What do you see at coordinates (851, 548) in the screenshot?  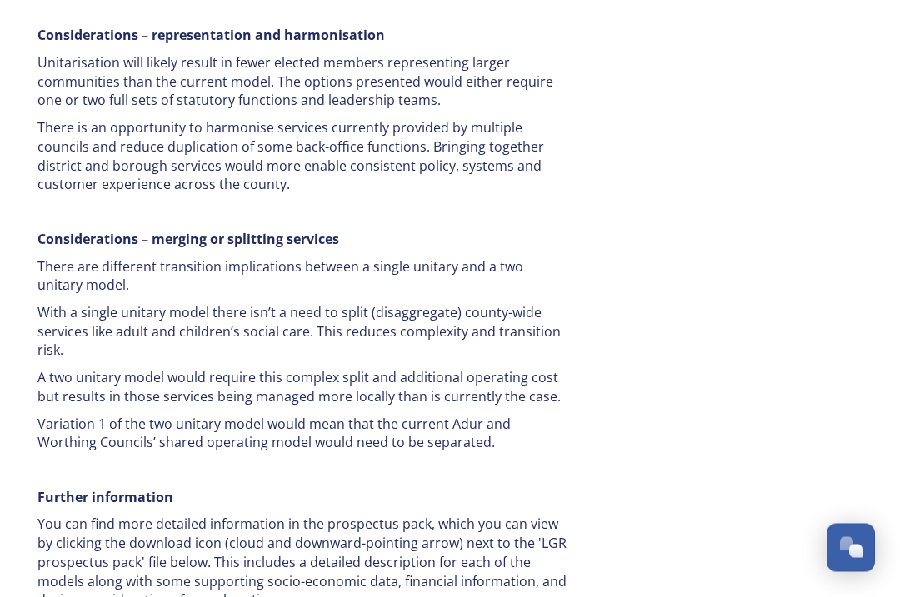 I see `button: Open Chat` at bounding box center [851, 548].